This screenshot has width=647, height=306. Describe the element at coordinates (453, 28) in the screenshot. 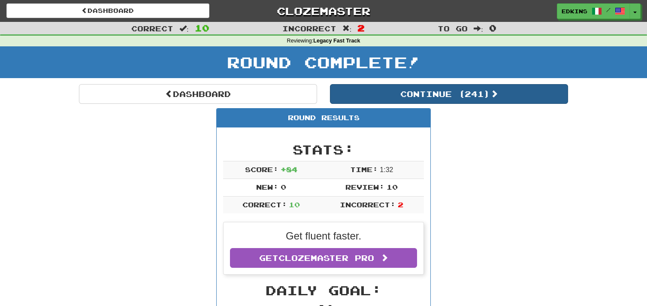

I see `span: To go` at that location.